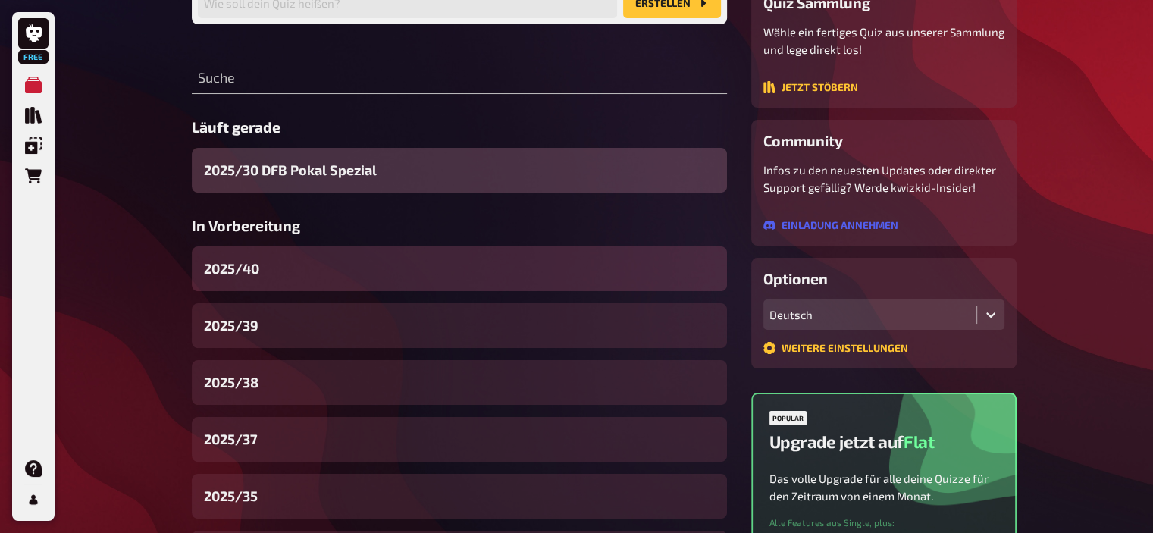  What do you see at coordinates (884, 278) in the screenshot?
I see `h3: Optionen` at bounding box center [884, 278].